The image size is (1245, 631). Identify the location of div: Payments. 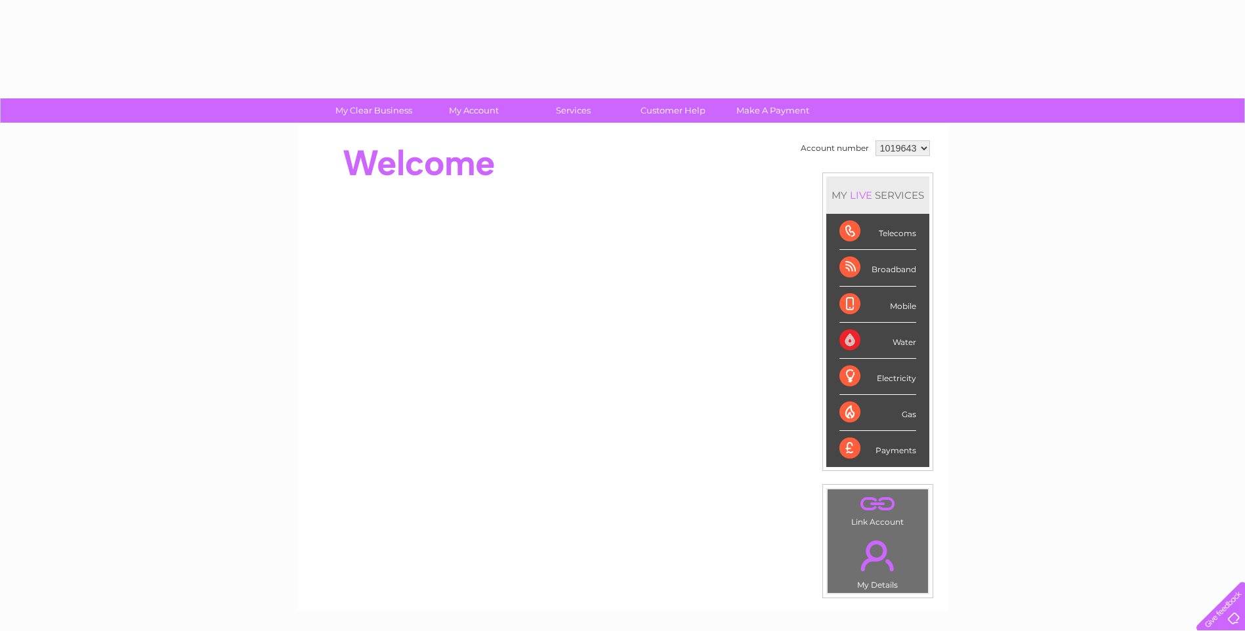
(877, 449).